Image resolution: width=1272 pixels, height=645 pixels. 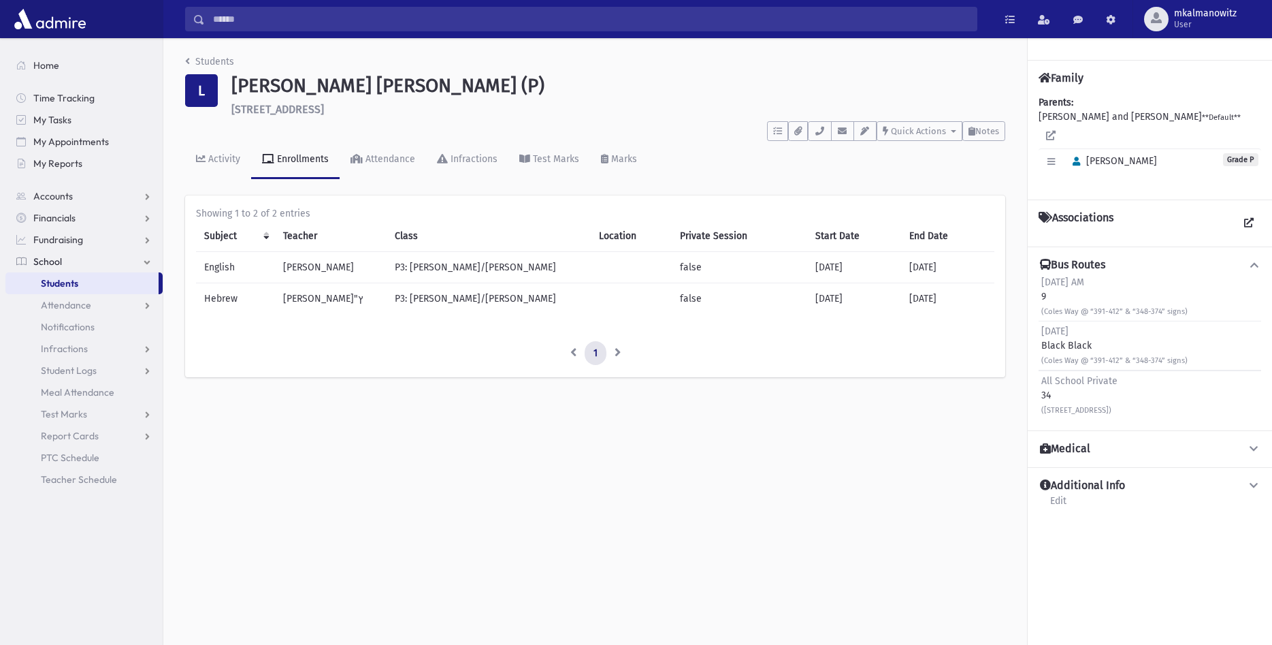 What do you see at coordinates (78, 392) in the screenshot?
I see `span: Meal Attendance` at bounding box center [78, 392].